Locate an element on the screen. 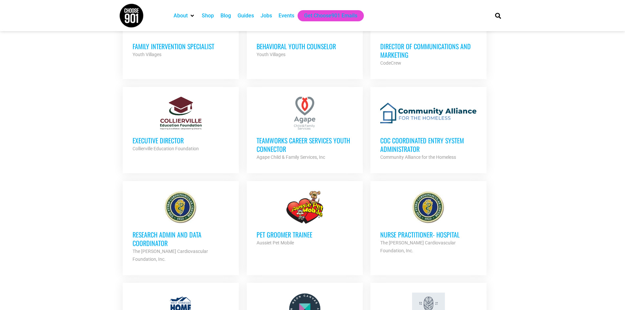 This screenshot has width=625, height=310. h3: TeamWorks Career Services Youth Connector is located at coordinates (305, 145).